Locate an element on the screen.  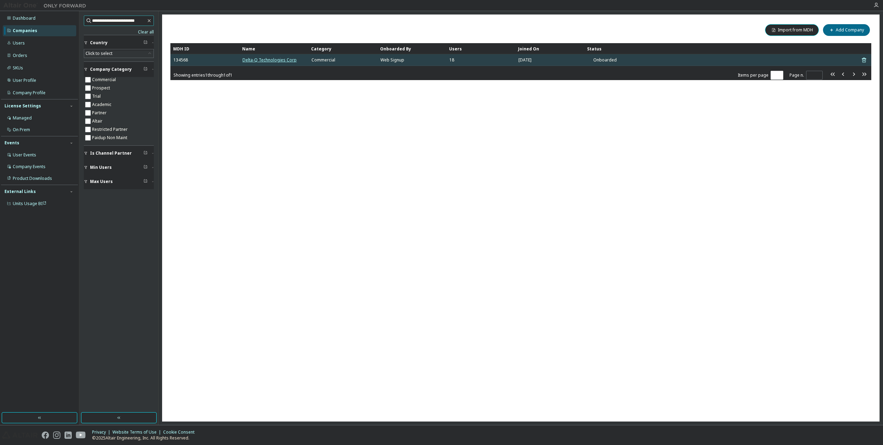
a: Delta-Q Technologies Corp is located at coordinates (270, 60).